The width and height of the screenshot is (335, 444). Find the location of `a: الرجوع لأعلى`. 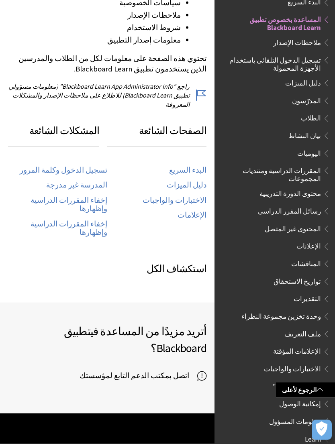

a: الرجوع لأعلى is located at coordinates (305, 390).